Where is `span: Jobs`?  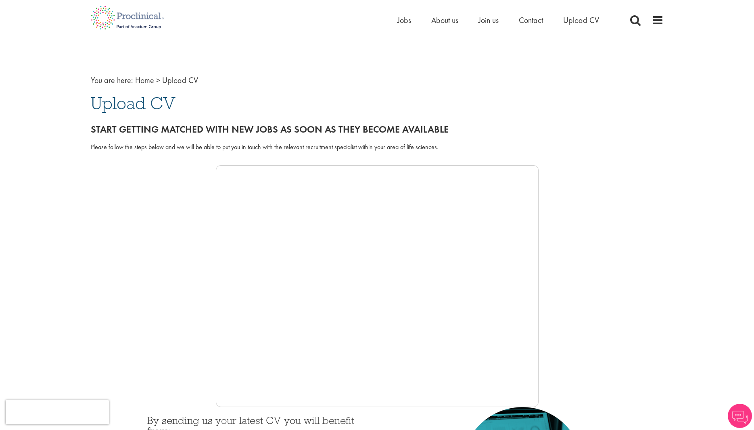 span: Jobs is located at coordinates (404, 20).